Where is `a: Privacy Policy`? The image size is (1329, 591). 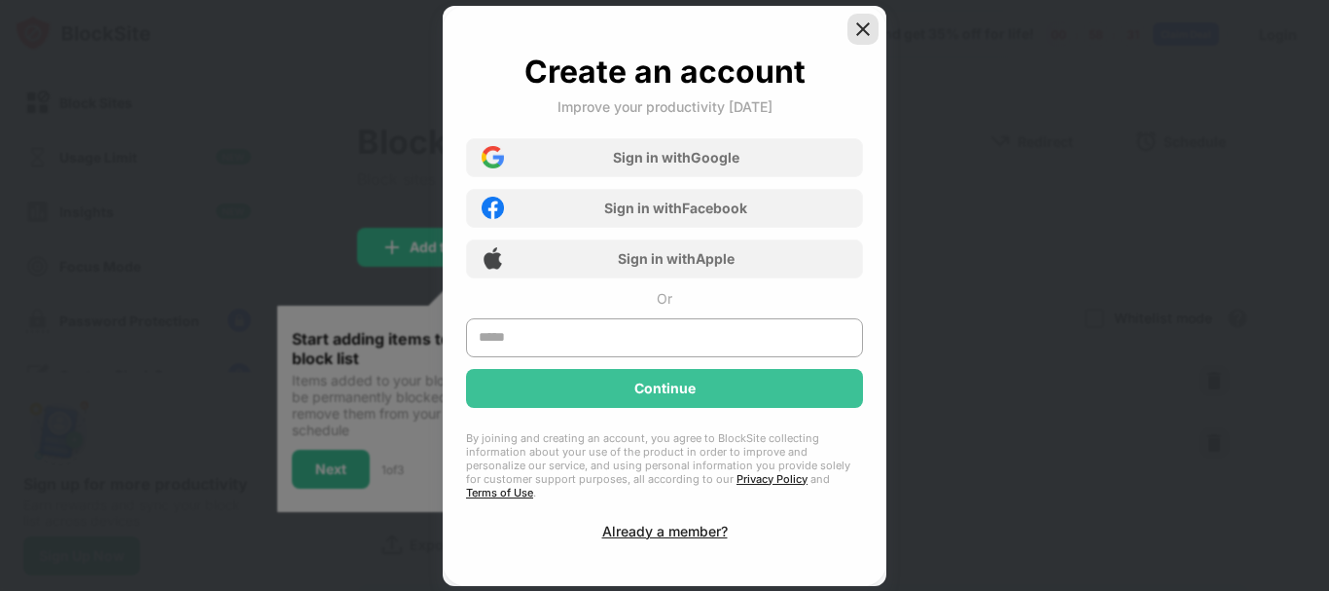 a: Privacy Policy is located at coordinates (772, 479).